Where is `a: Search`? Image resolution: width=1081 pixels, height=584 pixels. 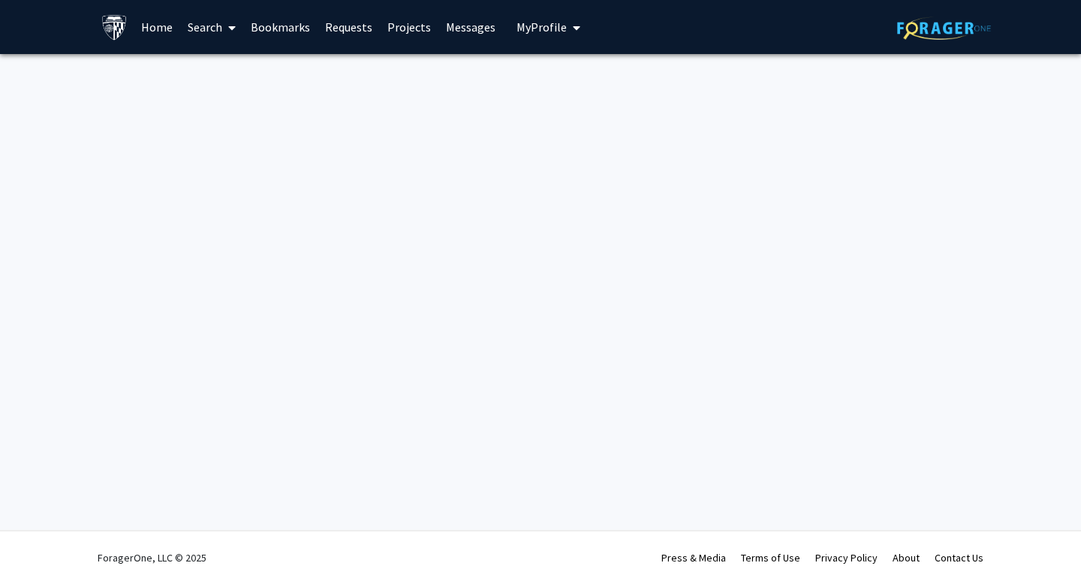 a: Search is located at coordinates (212, 27).